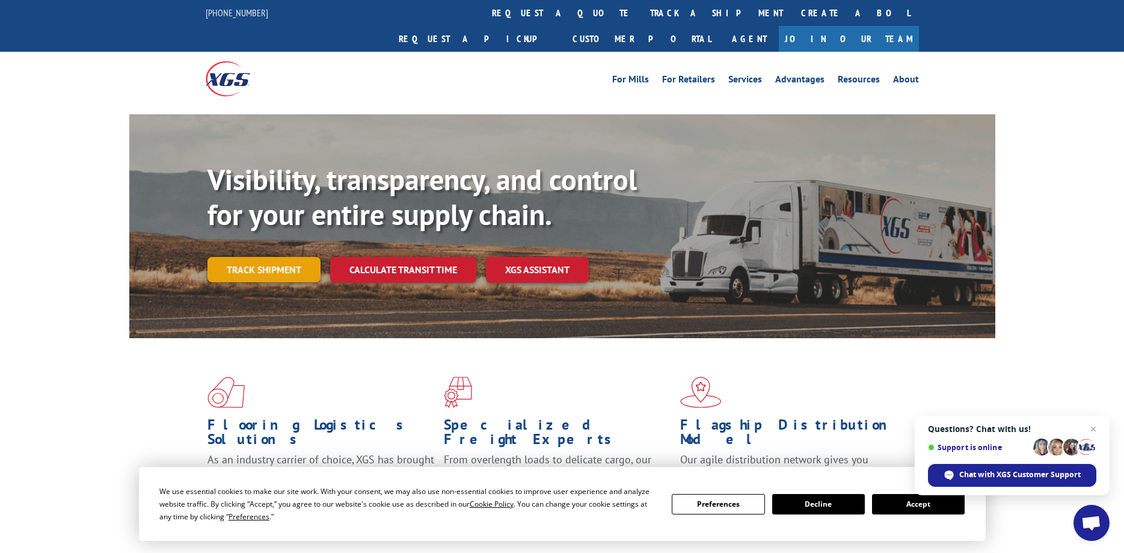  What do you see at coordinates (978, 447) in the screenshot?
I see `span: Support is online` at bounding box center [978, 447].